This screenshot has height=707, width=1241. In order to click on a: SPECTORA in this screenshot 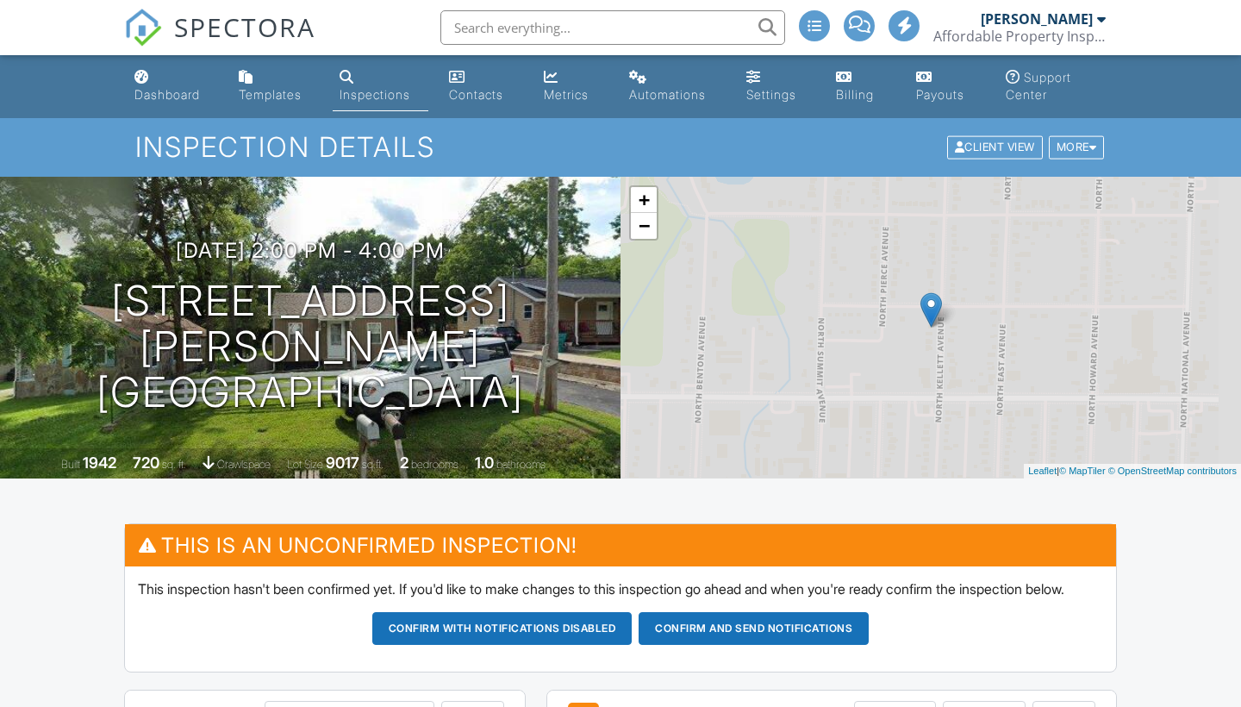, I will do `click(220, 41)`.